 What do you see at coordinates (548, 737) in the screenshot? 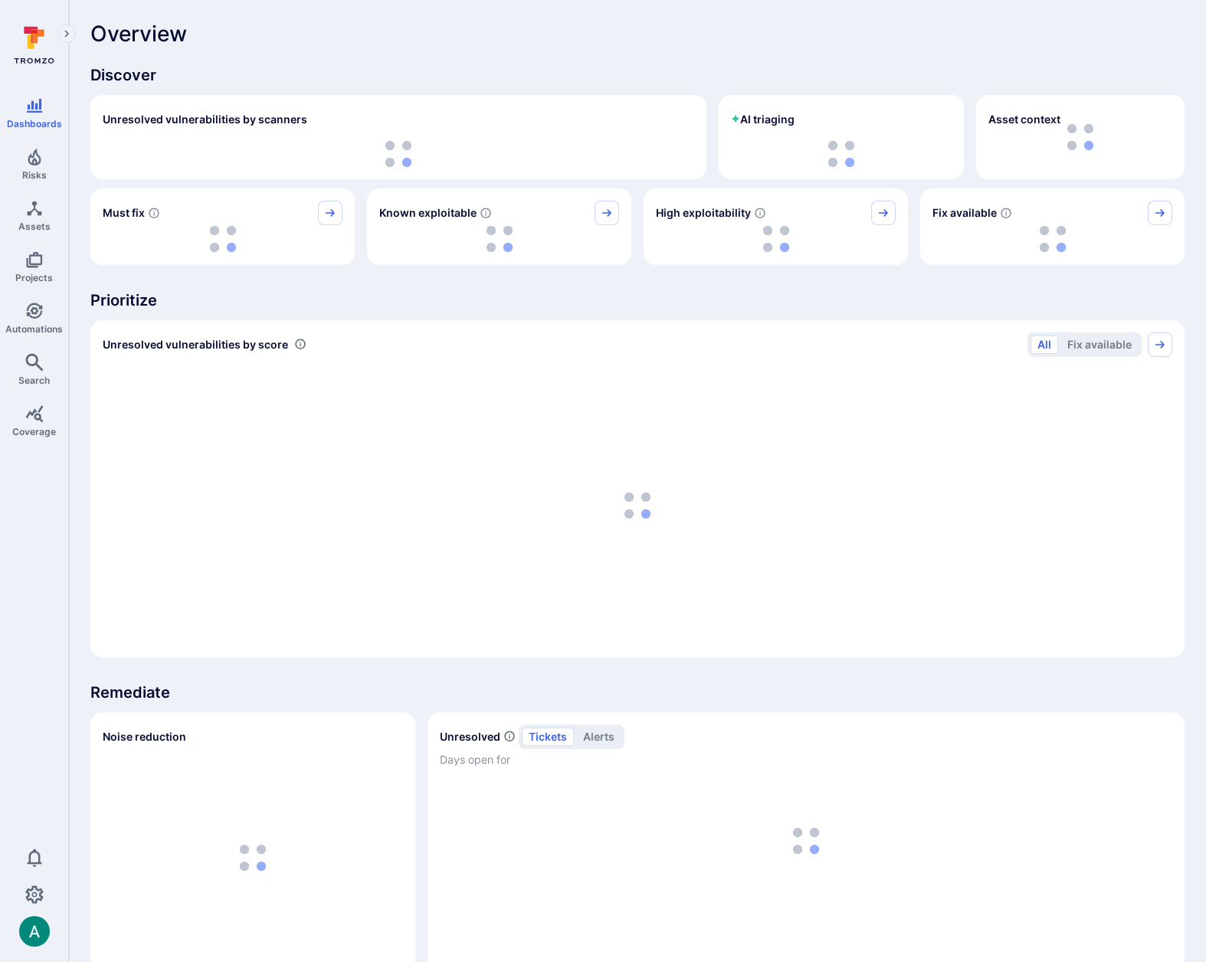
I see `button: tickets` at bounding box center [548, 737].